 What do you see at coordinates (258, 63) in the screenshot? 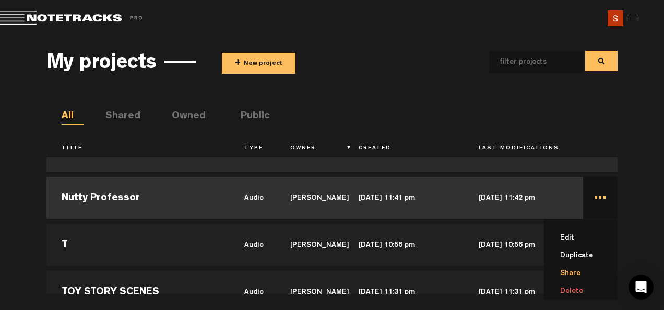
I see `button: +New project` at bounding box center [258, 63].